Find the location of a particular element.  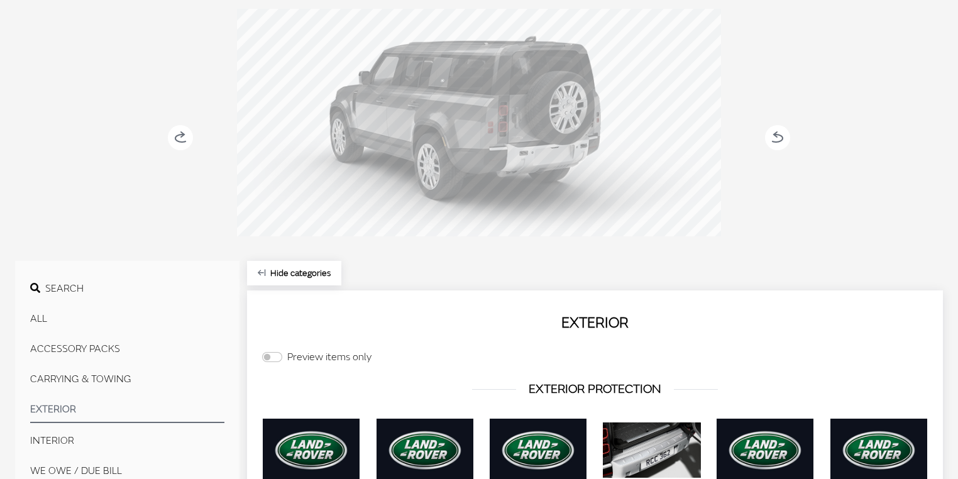

button: ACCESSORY PACKS is located at coordinates (127, 349).